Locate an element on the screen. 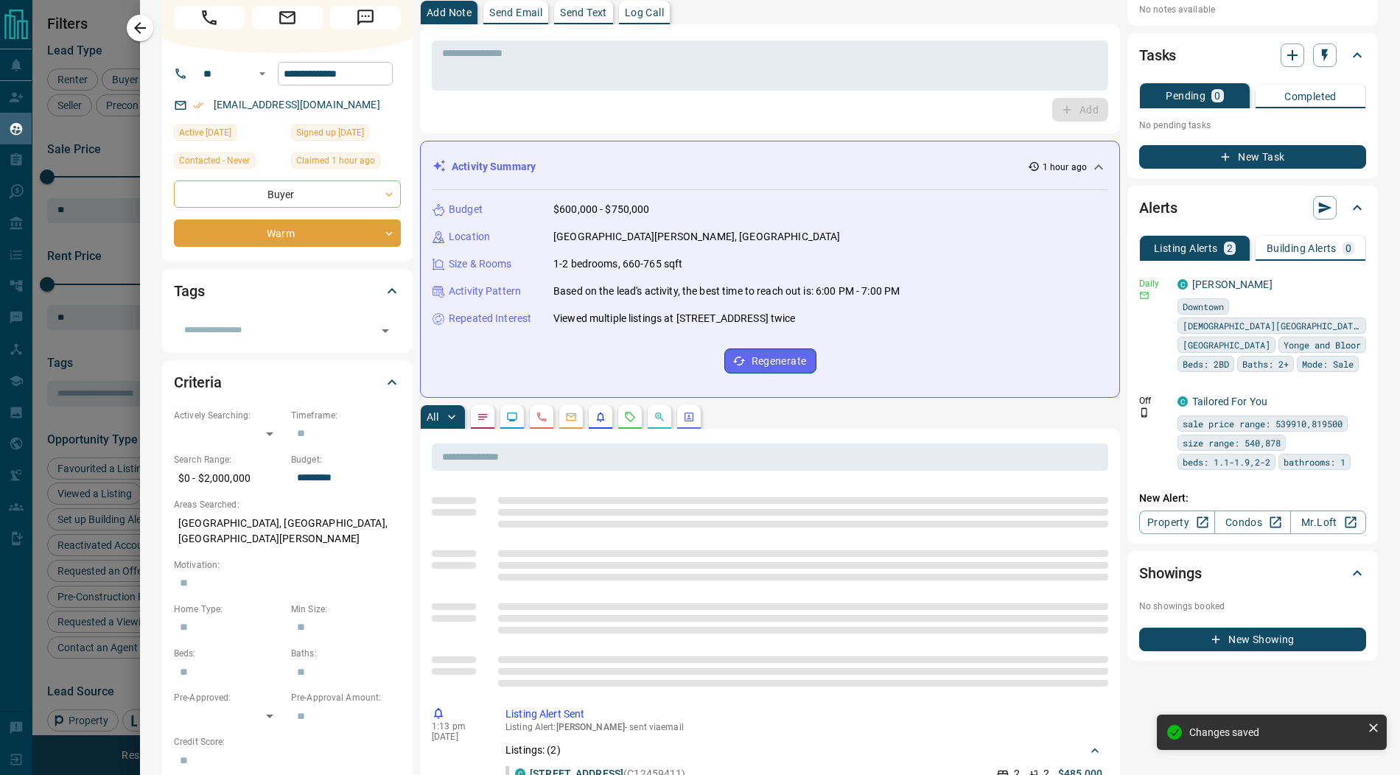 The height and width of the screenshot is (775, 1400). p: Based on the lead's activity, the best time to reach out is: 6:00 PM - 7:00 PM is located at coordinates (727, 291).